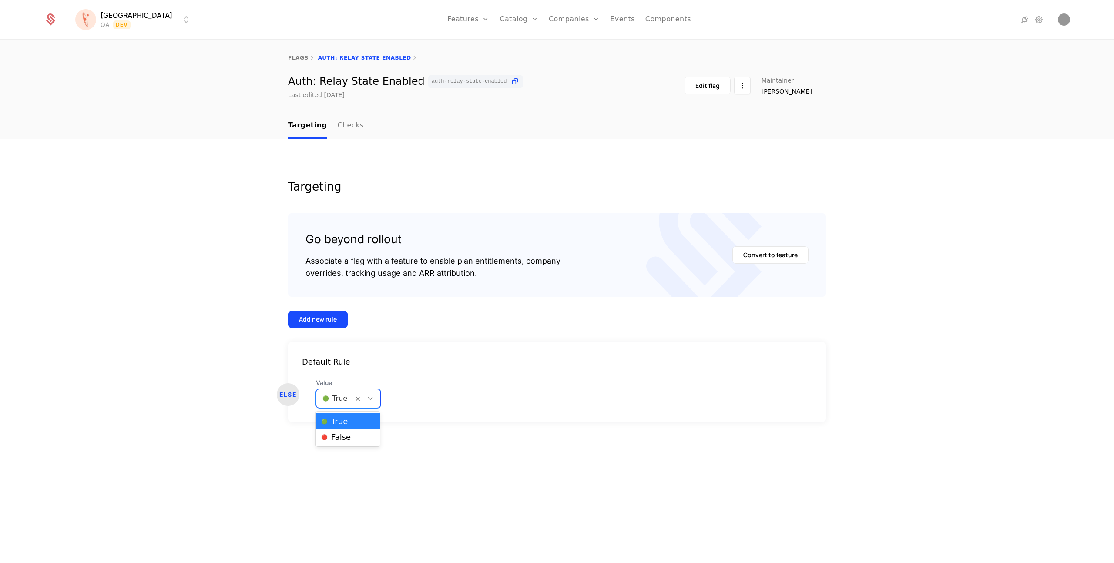 The width and height of the screenshot is (1114, 563). Describe the element at coordinates (557, 187) in the screenshot. I see `div: Targeting` at that location.